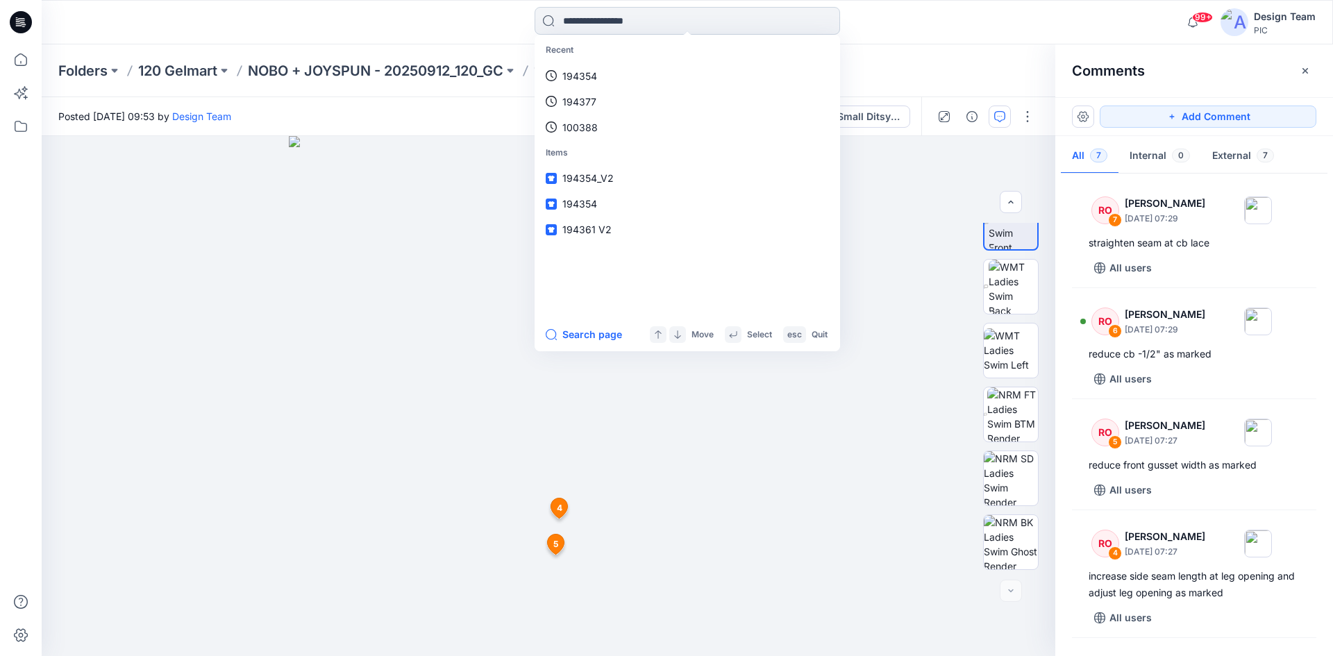 The image size is (1333, 656). I want to click on span: 99+, so click(1203, 17).